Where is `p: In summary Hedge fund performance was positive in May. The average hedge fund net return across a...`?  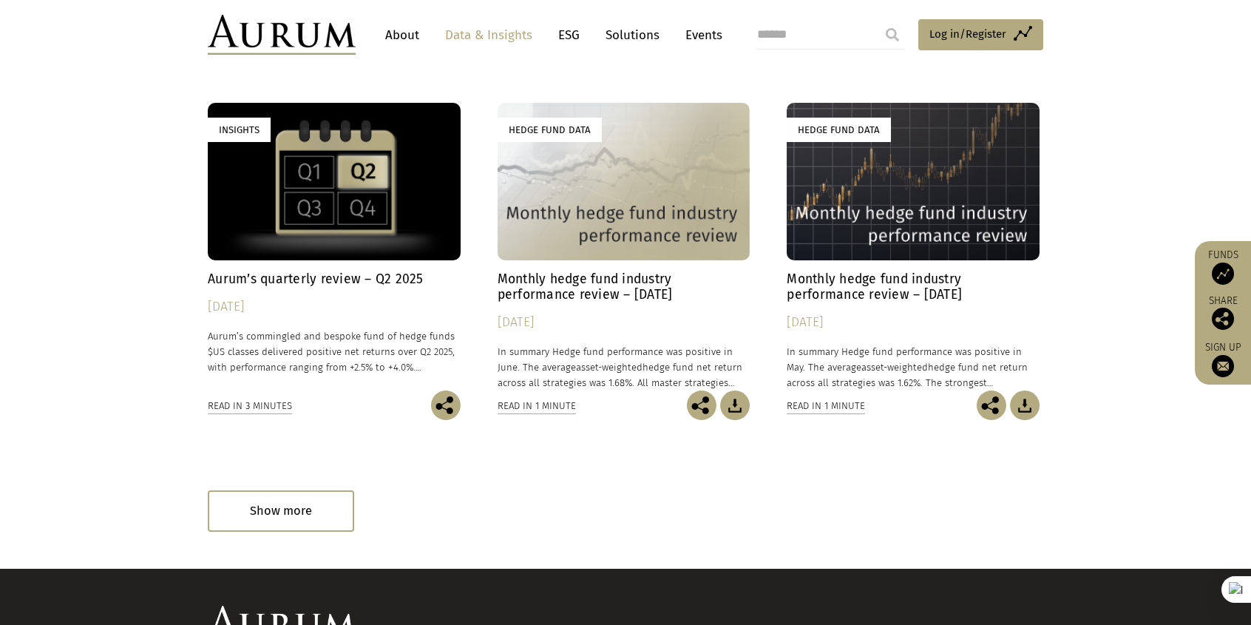
p: In summary Hedge fund performance was positive in May. The average hedge fund net return across a... is located at coordinates (913, 367).